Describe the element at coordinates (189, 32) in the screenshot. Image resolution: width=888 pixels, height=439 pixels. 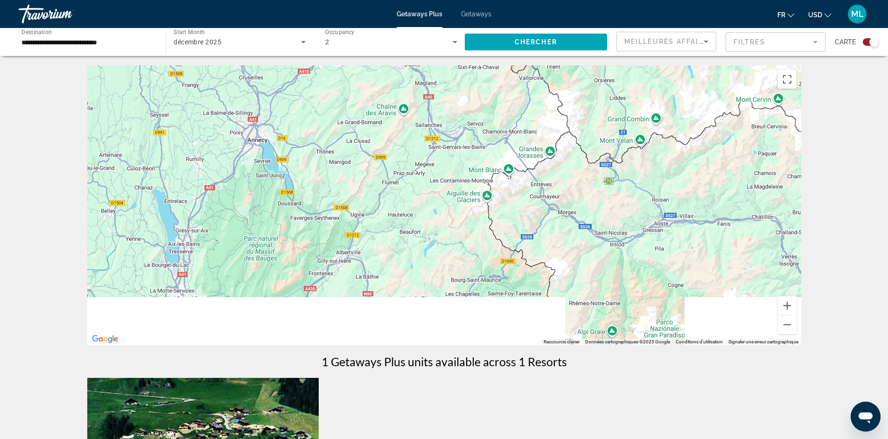
I see `span: Start Month` at that location.